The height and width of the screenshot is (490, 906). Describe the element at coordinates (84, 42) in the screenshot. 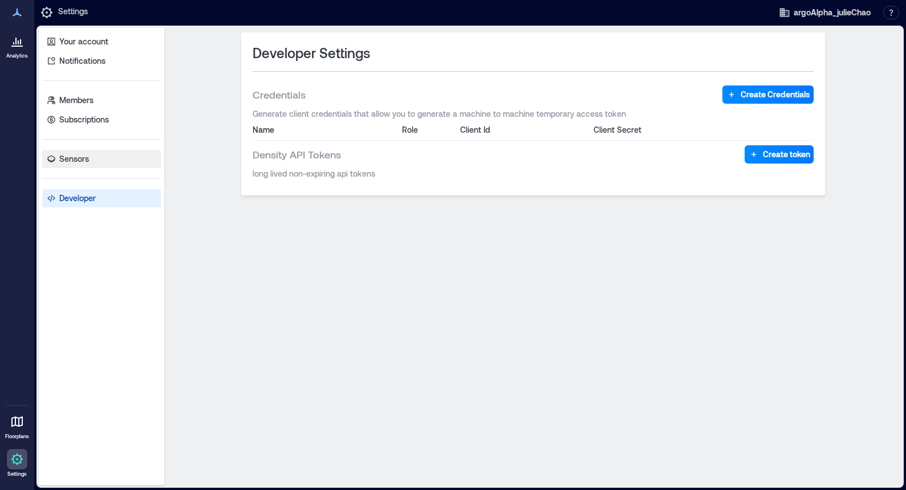

I see `p: Your account` at that location.